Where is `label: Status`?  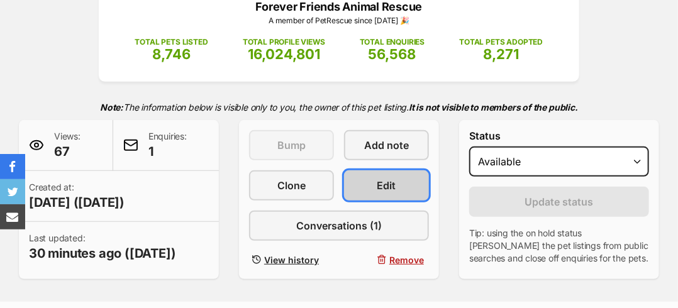 label: Status is located at coordinates (559, 136).